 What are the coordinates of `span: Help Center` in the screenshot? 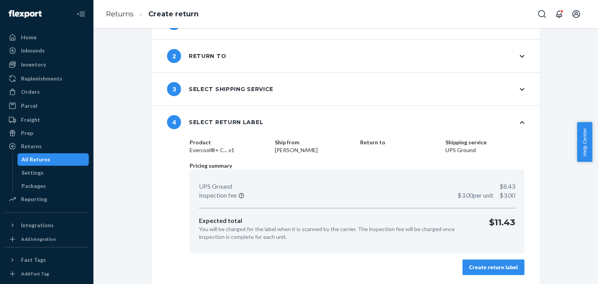 It's located at (584, 142).